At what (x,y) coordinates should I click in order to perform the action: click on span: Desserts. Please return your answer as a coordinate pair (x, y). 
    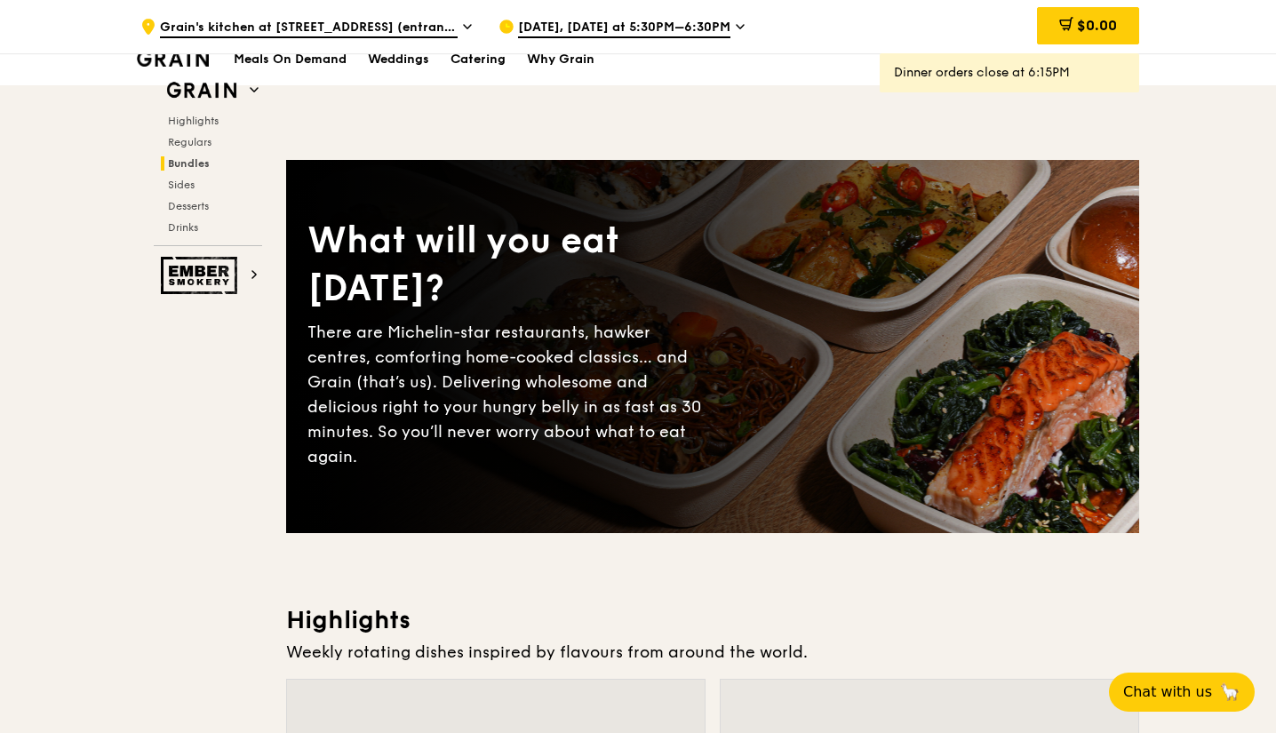
    Looking at the image, I should click on (188, 206).